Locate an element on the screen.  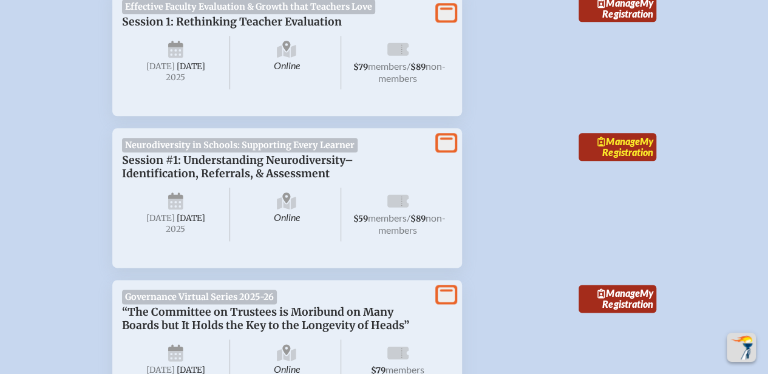
span: $79 is located at coordinates (361, 67).